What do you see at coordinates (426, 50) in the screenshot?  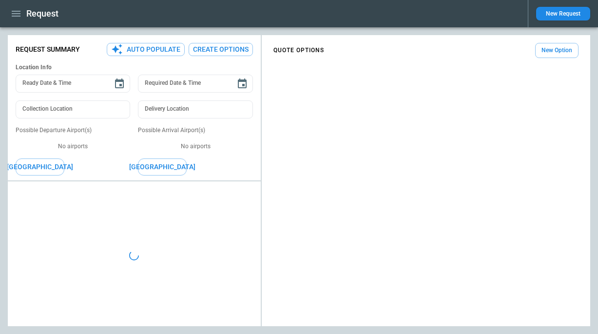 I see `div: scrollable content` at bounding box center [426, 50].